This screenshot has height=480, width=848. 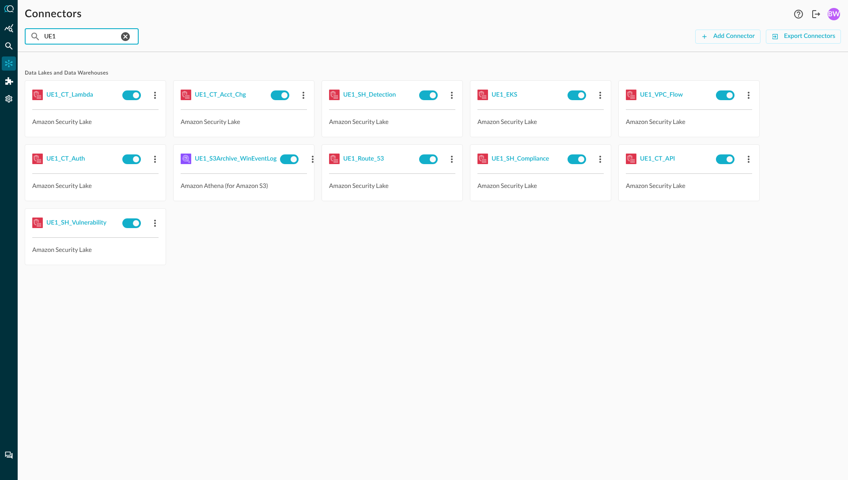 I want to click on input: Search, so click(x=81, y=36).